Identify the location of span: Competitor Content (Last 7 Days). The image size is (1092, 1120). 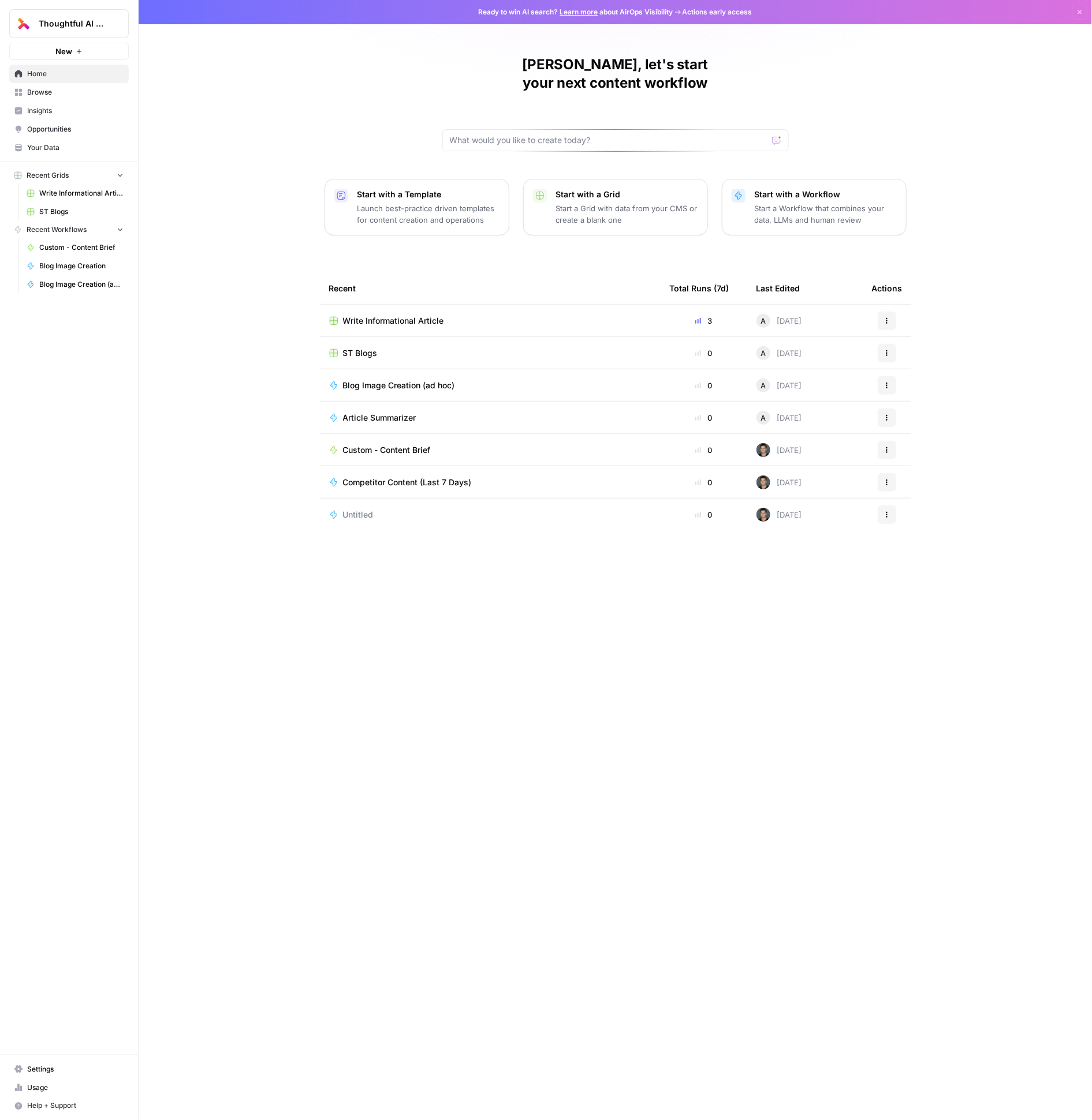
(407, 482).